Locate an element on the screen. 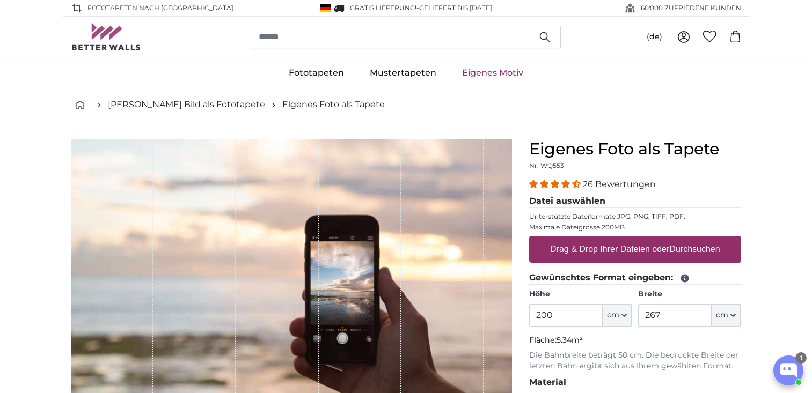  p: Die Bahnbreite beträgt 50 cm. Die bedruckte Breite der letzten Bahn ergibt sich aus Ihrem gewählt... is located at coordinates (635, 361).